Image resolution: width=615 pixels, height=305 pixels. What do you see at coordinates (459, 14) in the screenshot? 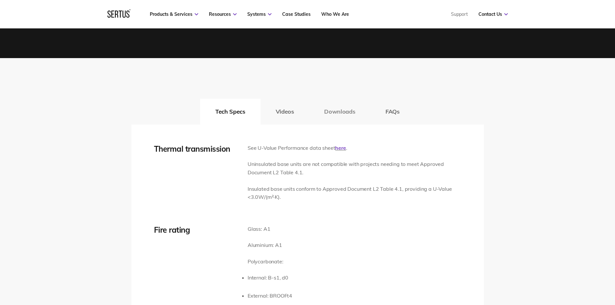
I see `a: Support` at bounding box center [459, 14].